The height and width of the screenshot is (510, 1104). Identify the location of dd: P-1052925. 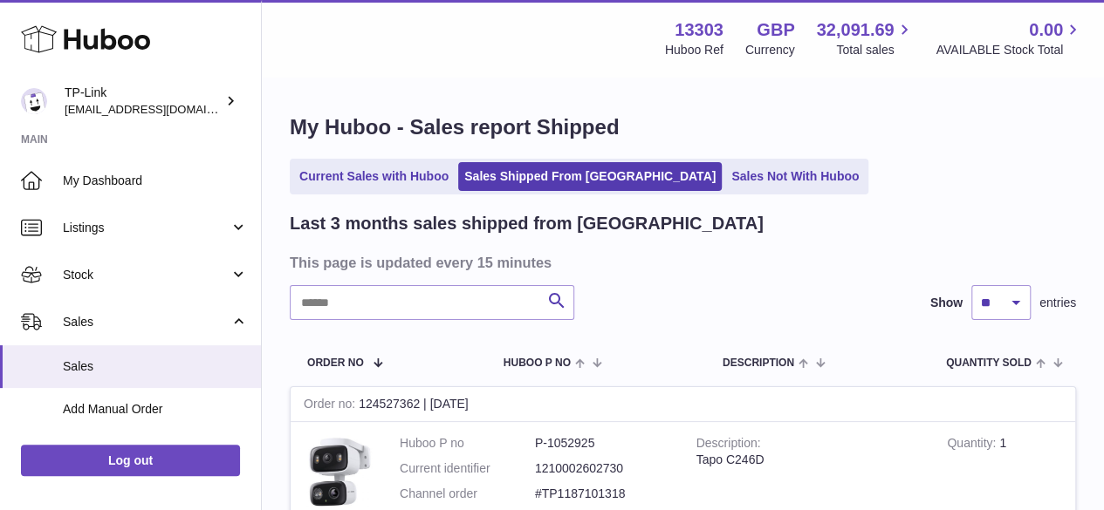
(602, 443).